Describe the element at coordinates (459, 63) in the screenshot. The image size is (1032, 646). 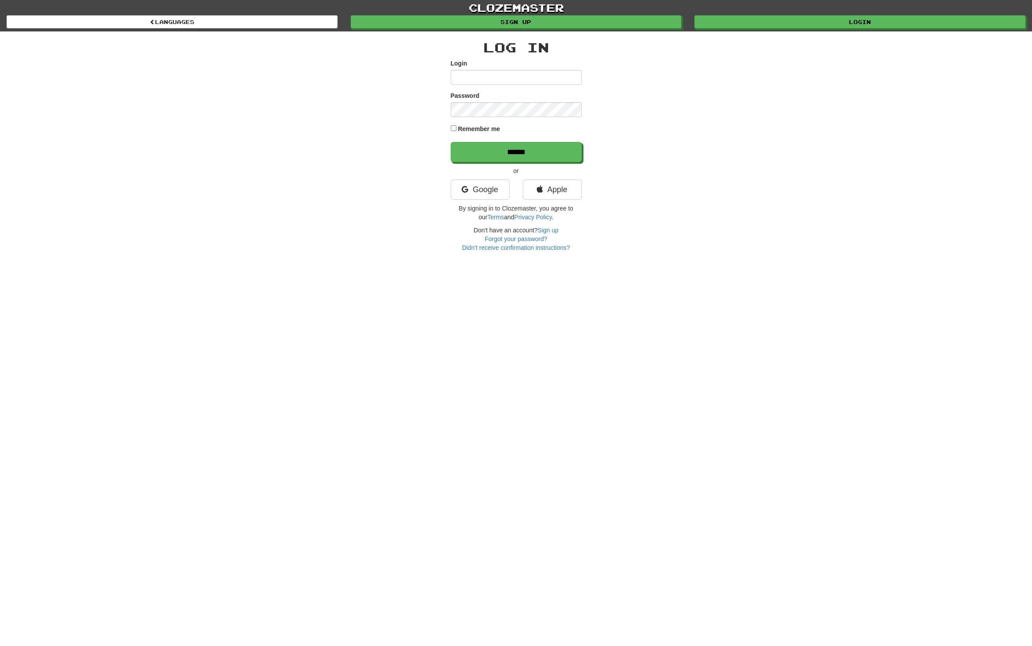
I see `label: Login` at that location.